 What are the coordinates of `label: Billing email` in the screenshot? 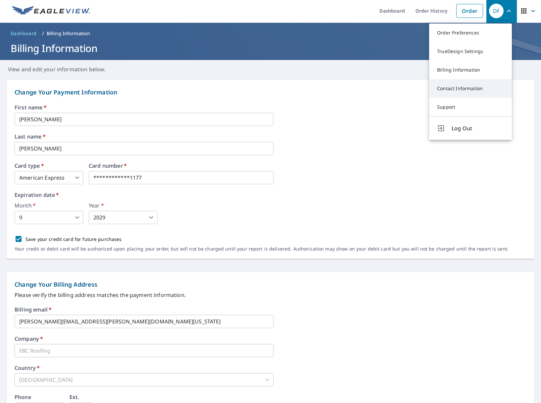 It's located at (33, 309).